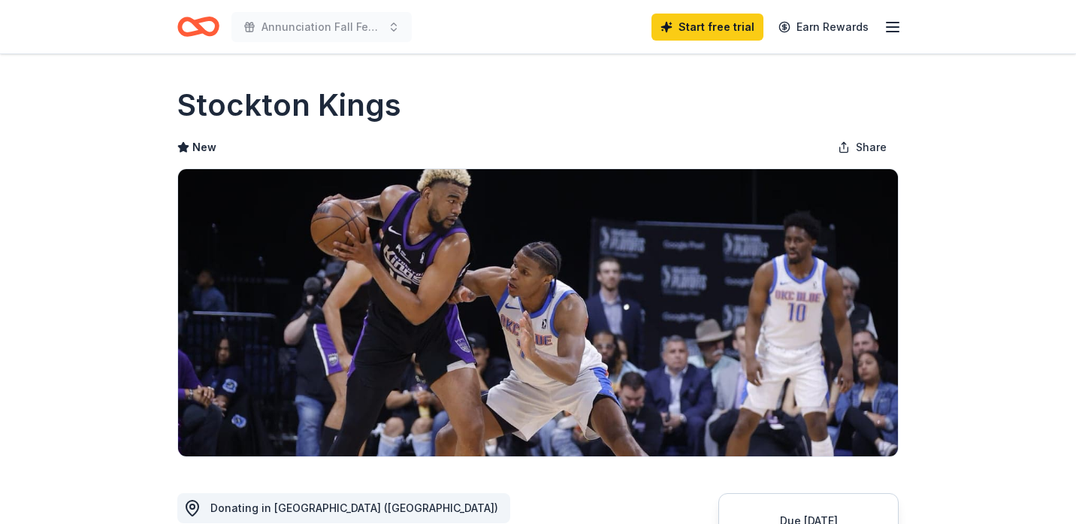 Image resolution: width=1076 pixels, height=524 pixels. I want to click on button: Share, so click(862, 147).